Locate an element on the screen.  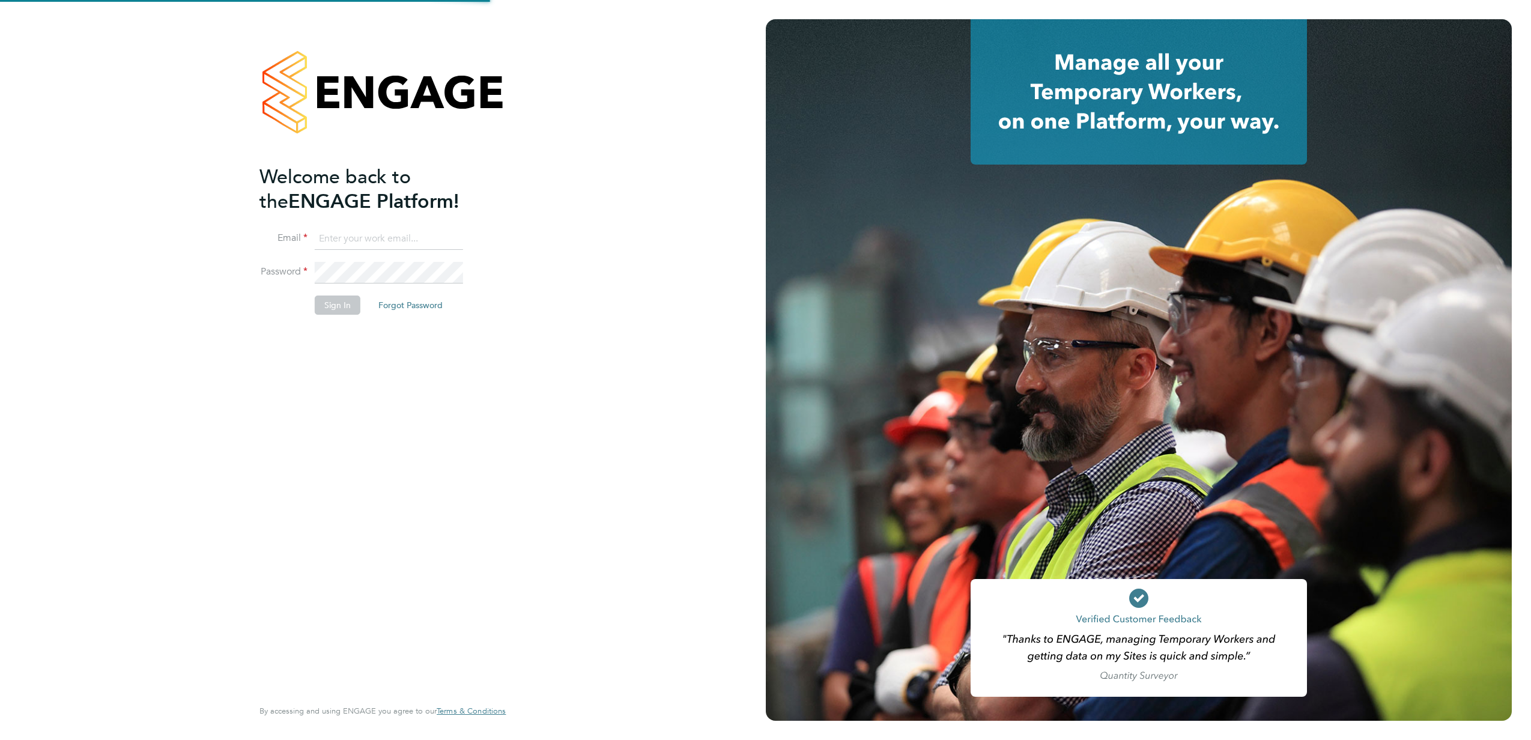
span: By accessing and using ENGAGE you agree to our is located at coordinates (383, 711).